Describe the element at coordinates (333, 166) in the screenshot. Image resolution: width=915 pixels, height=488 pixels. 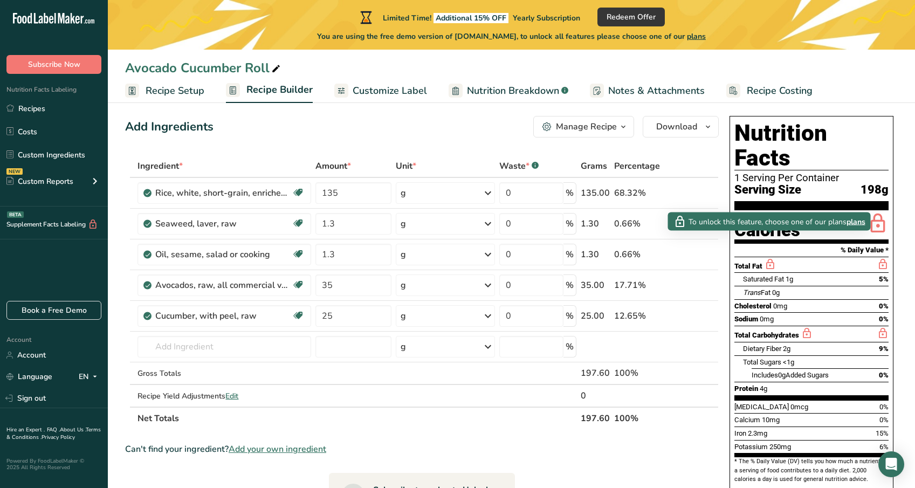
I see `span: Amount` at that location.